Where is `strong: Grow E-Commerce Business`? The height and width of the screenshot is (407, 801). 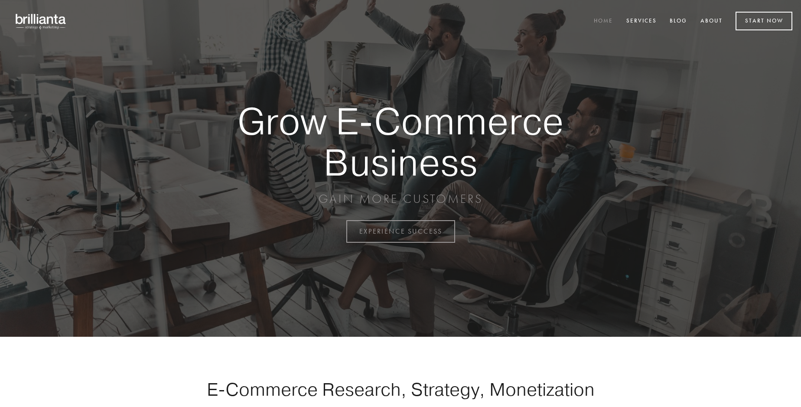
strong: Grow E-Commerce Business is located at coordinates (401, 141).